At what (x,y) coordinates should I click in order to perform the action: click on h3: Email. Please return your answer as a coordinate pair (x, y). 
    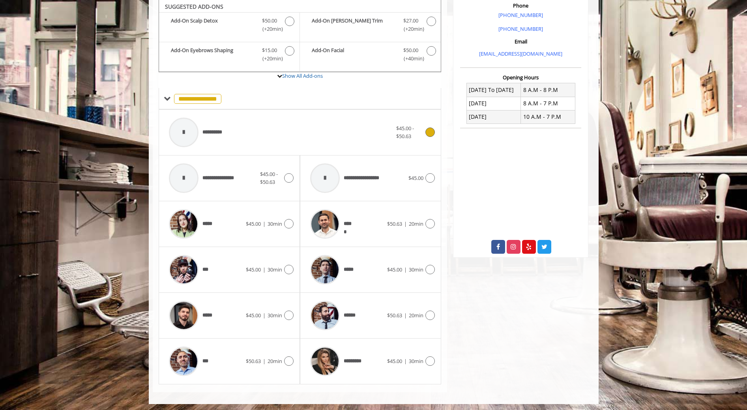
    Looking at the image, I should click on (521, 41).